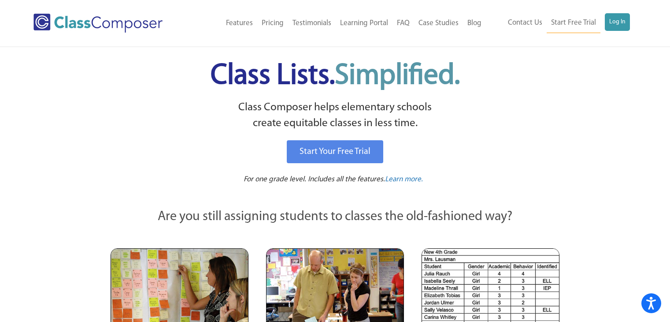  I want to click on img: Class Composer, so click(98, 23).